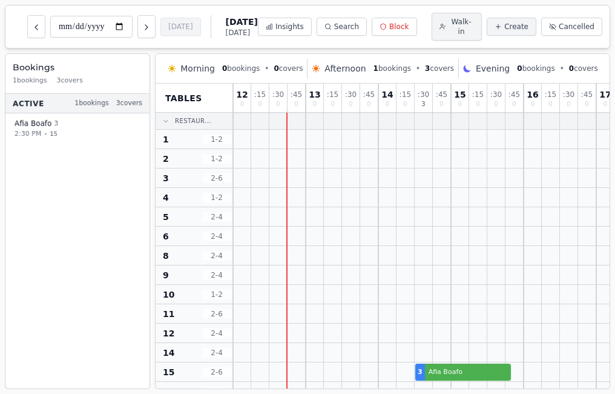 This screenshot has height=394, width=615. Describe the element at coordinates (217, 178) in the screenshot. I see `span: 2 - 6` at that location.